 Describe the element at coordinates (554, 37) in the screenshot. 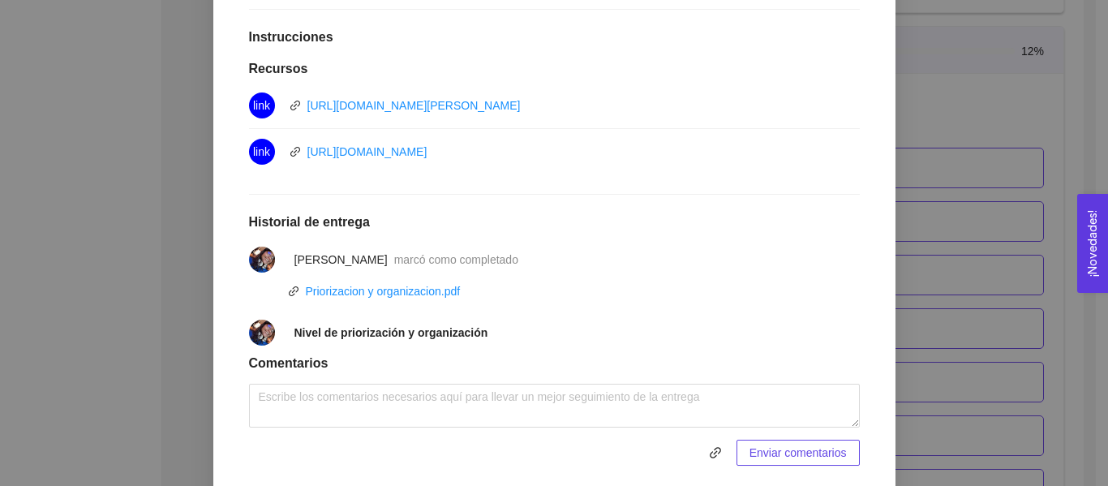

I see `h1: Instrucciones` at that location.